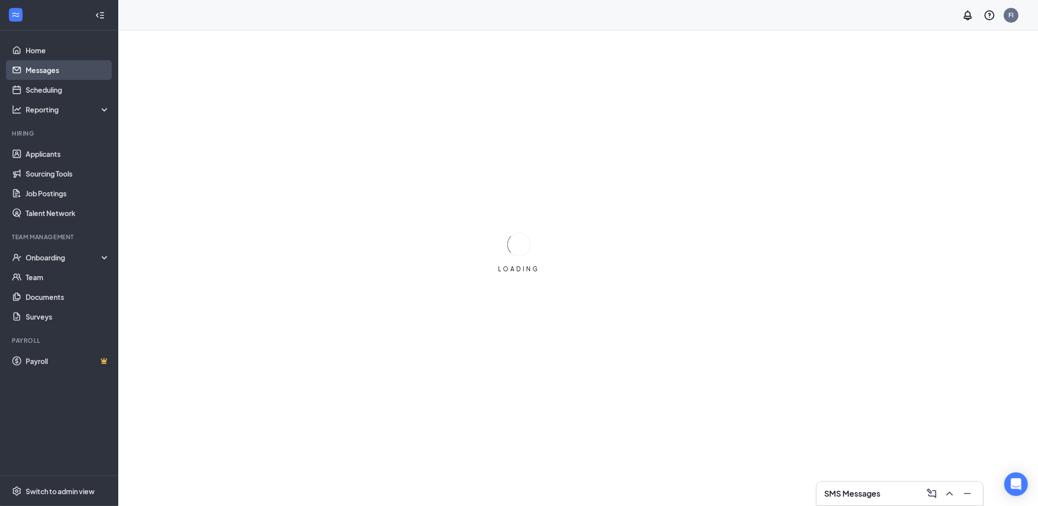 The width and height of the screenshot is (1038, 506). Describe the element at coordinates (68, 193) in the screenshot. I see `a: Job Postings` at that location.